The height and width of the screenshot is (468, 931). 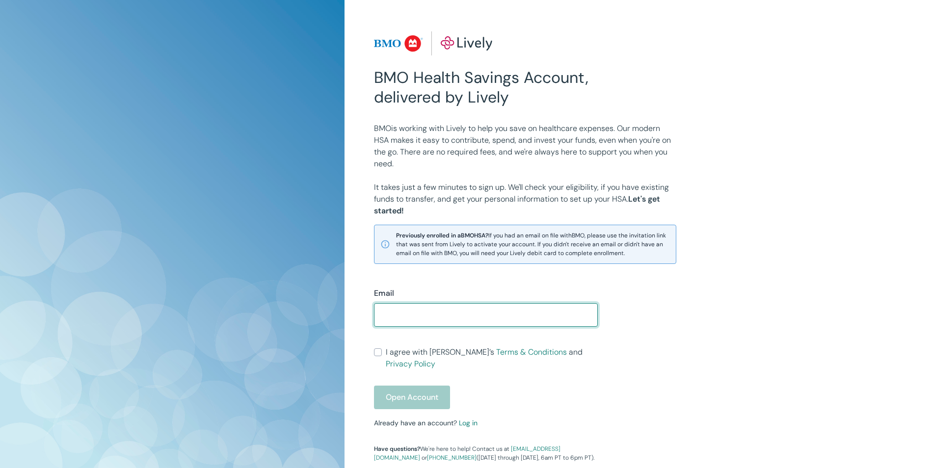 I want to click on p: It takes just a few minutes to sign up. We'll check your eligibility, if you have existing funds ..., so click(x=525, y=199).